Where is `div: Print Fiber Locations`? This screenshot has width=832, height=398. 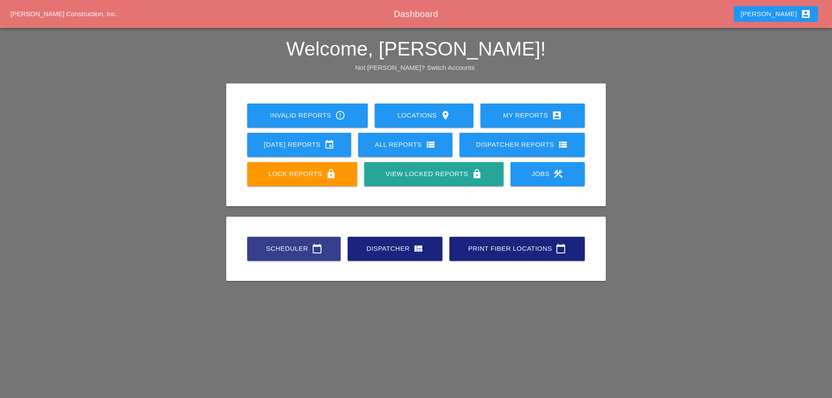 div: Print Fiber Locations is located at coordinates (517, 249).